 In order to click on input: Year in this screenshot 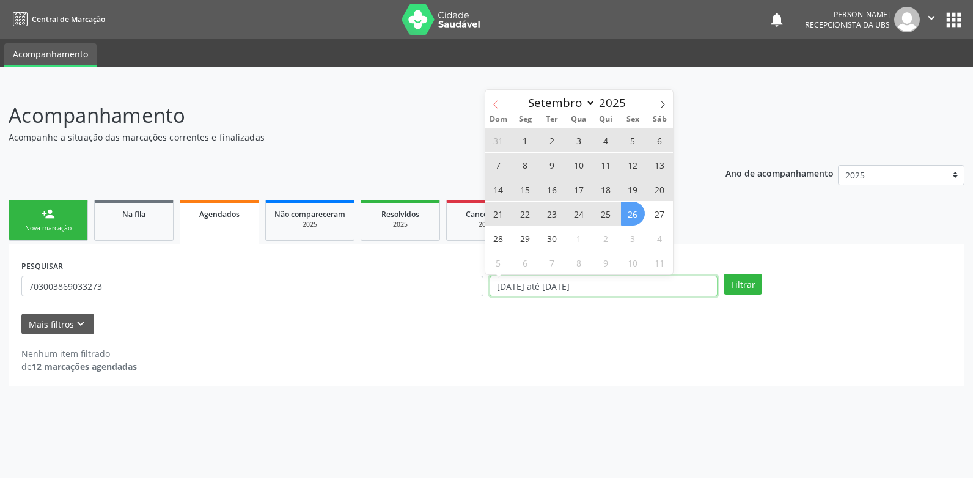, I will do `click(616, 103)`.